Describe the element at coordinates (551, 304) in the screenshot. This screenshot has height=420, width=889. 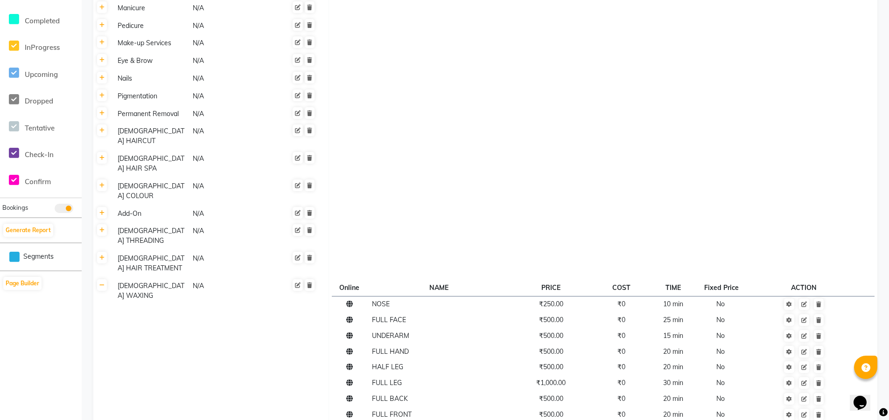
I see `span: ₹250.00` at that location.